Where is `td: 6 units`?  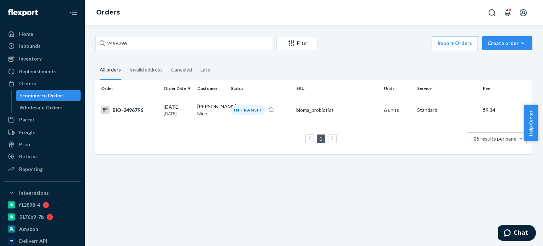
td: 6 units is located at coordinates (398, 110).